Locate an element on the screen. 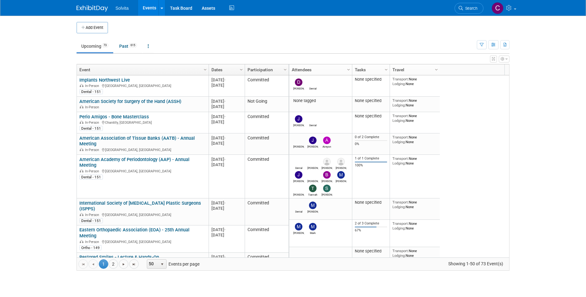  div: Matt Stanton is located at coordinates (299, 232).